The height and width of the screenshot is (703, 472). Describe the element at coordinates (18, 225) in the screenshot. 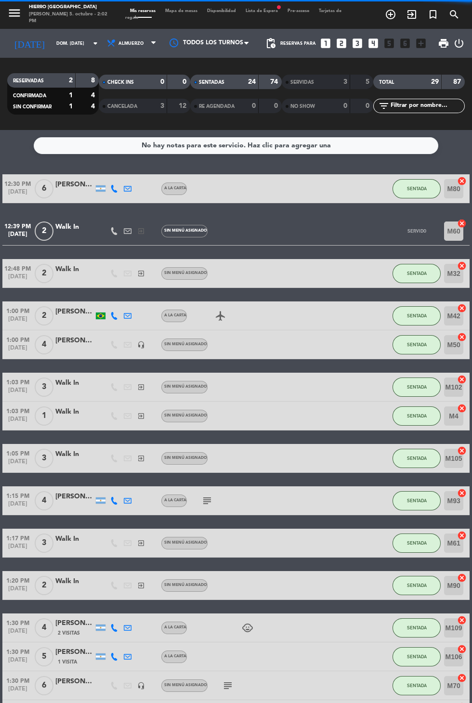

I see `span: 12:39 PM` at that location.